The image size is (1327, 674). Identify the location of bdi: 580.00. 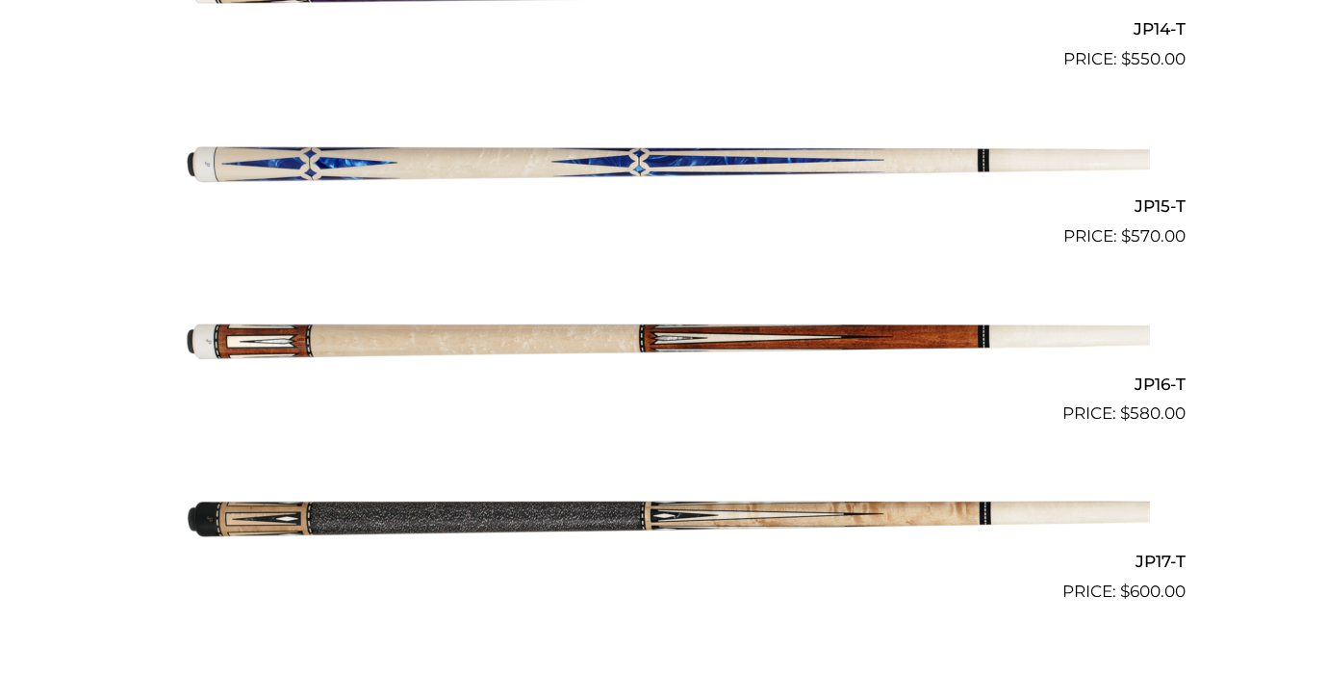
(1153, 413).